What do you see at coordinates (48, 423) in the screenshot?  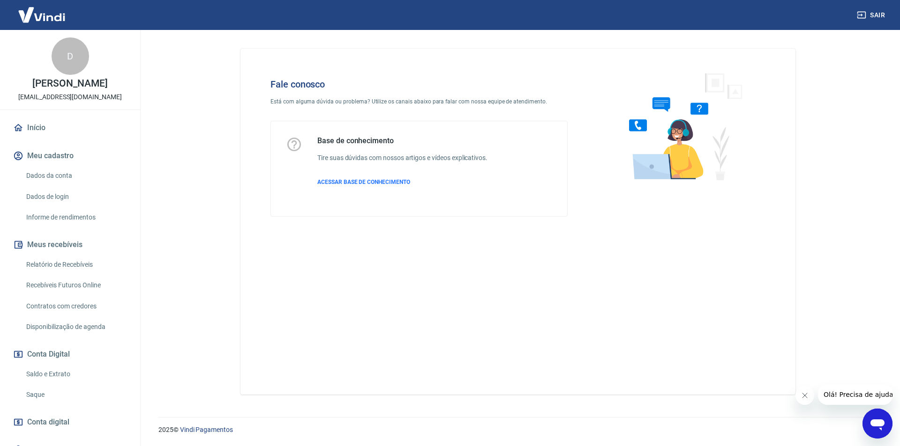 I see `span: Conta digital` at bounding box center [48, 423].